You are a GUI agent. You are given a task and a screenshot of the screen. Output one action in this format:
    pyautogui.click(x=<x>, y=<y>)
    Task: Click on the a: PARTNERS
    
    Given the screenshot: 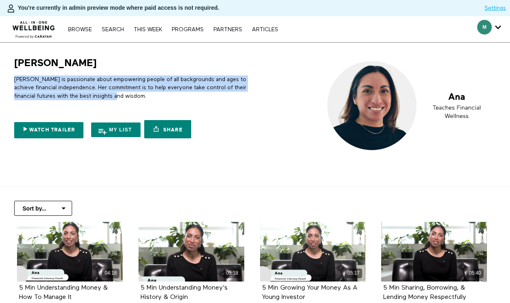 What is the action you would take?
    pyautogui.click(x=228, y=30)
    